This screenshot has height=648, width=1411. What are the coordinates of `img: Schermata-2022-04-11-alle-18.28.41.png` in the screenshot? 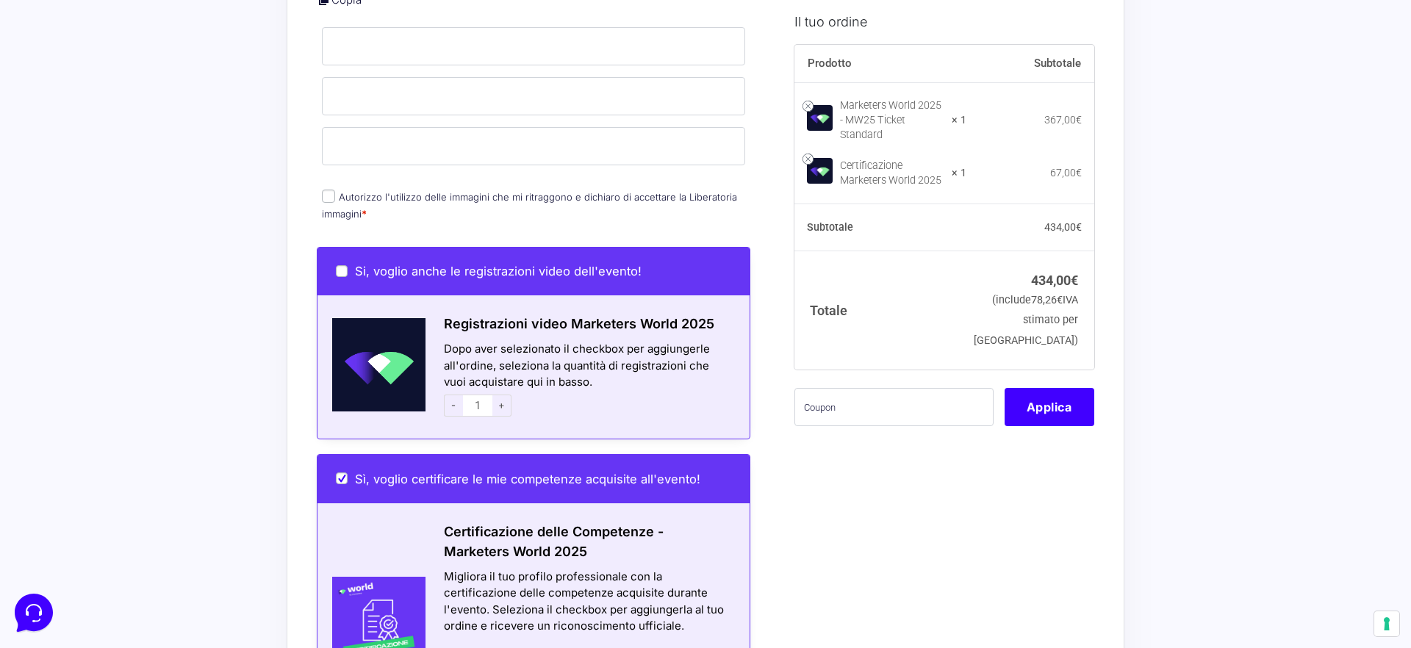 It's located at (371, 364).